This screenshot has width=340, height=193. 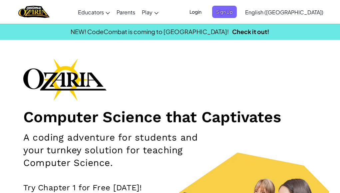 What do you see at coordinates (196, 12) in the screenshot?
I see `button: Login` at bounding box center [196, 12].